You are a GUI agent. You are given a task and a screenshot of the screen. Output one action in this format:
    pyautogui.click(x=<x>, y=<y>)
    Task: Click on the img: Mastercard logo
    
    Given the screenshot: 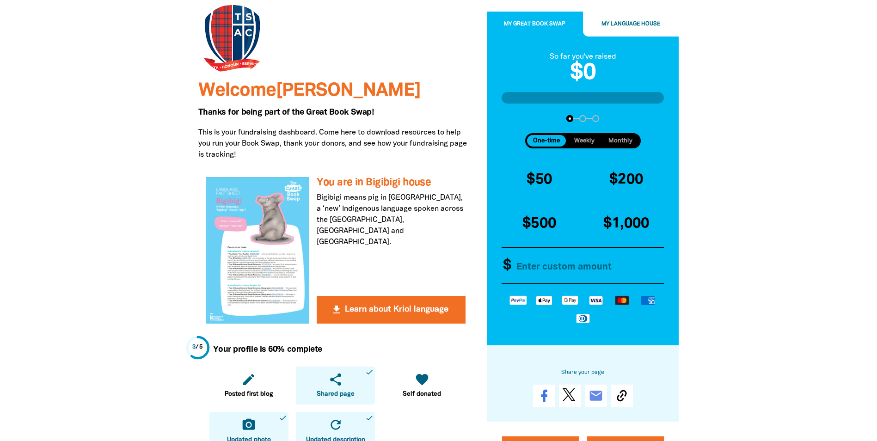 What is the action you would take?
    pyautogui.click(x=622, y=300)
    